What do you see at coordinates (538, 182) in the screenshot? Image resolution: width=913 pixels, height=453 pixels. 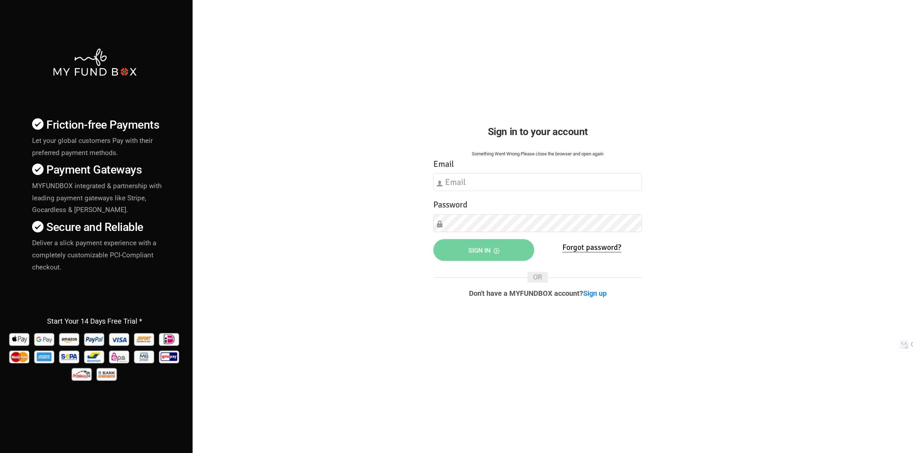 I see `input: Email` at bounding box center [538, 182].